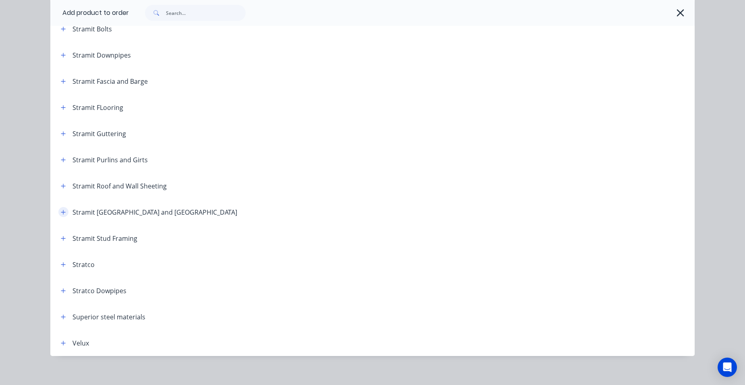  What do you see at coordinates (105, 238) in the screenshot?
I see `div: Stramit Stud Framing` at bounding box center [105, 238].